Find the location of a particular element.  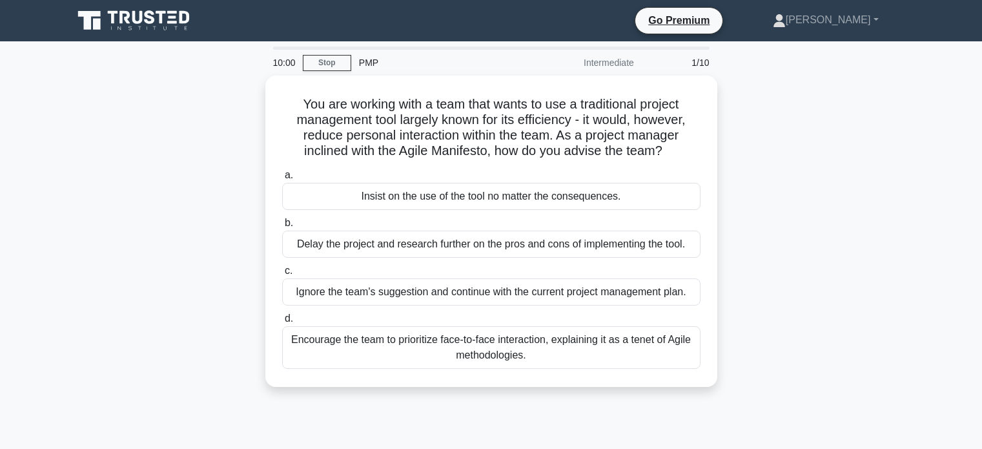

div: 1/10 is located at coordinates (679, 63).